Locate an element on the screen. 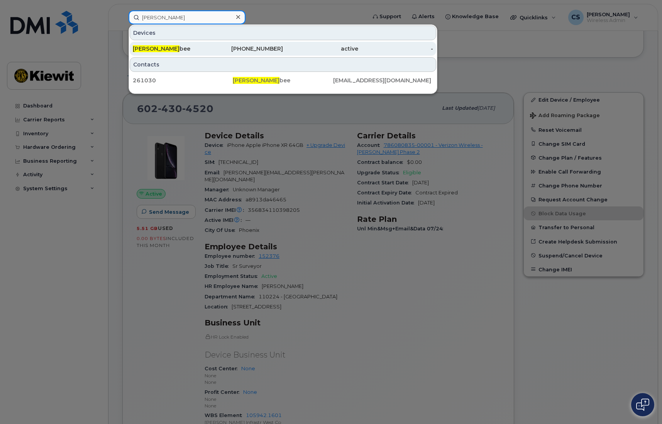 The width and height of the screenshot is (662, 424). div: Contacts is located at coordinates (283, 64).